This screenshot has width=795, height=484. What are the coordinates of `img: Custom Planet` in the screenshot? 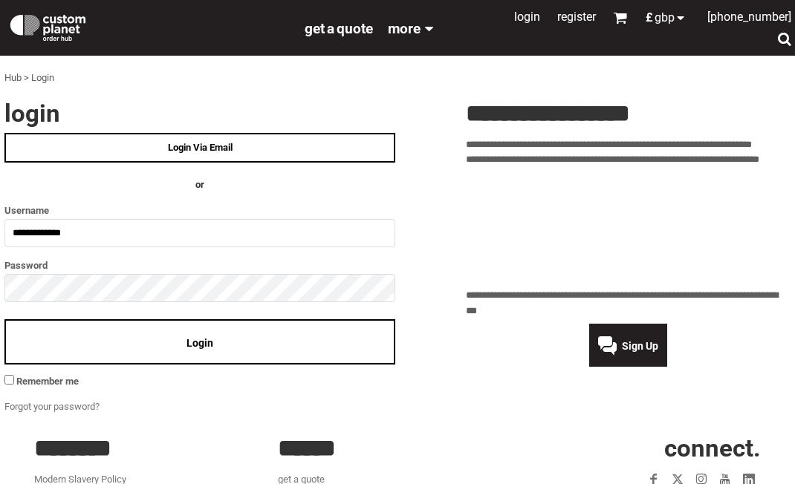 It's located at (48, 26).